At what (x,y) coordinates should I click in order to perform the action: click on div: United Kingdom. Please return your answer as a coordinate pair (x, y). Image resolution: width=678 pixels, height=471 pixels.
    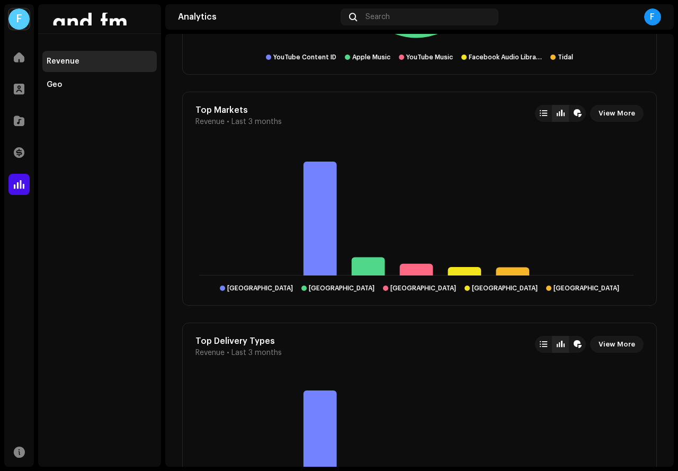
    Looking at the image, I should click on (423, 288).